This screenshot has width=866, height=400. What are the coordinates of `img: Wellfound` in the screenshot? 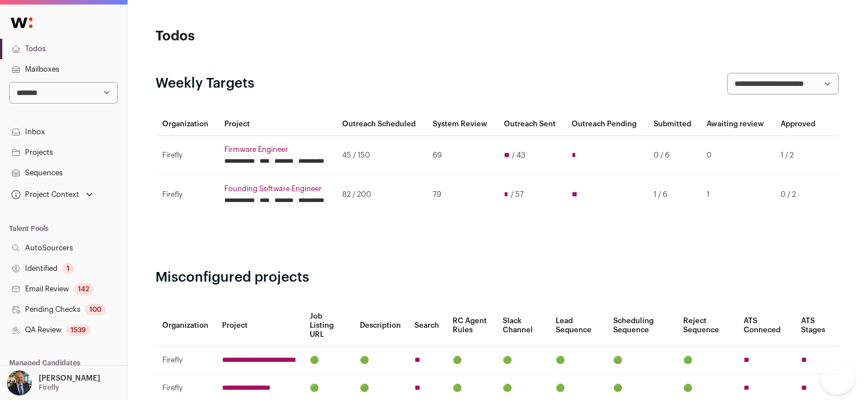 It's located at (22, 23).